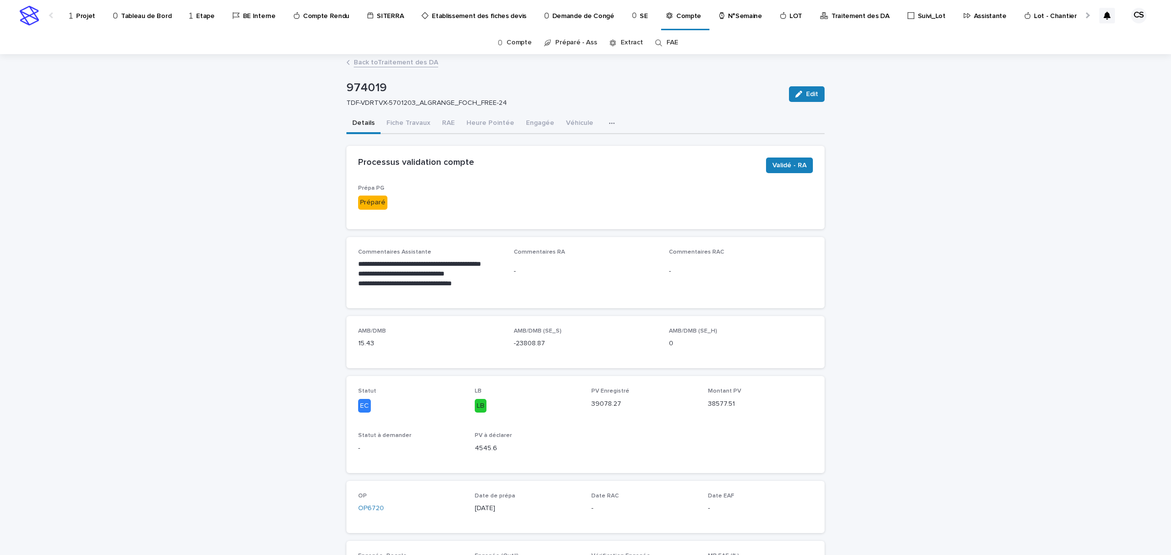 The height and width of the screenshot is (555, 1171). I want to click on a: FAE, so click(672, 42).